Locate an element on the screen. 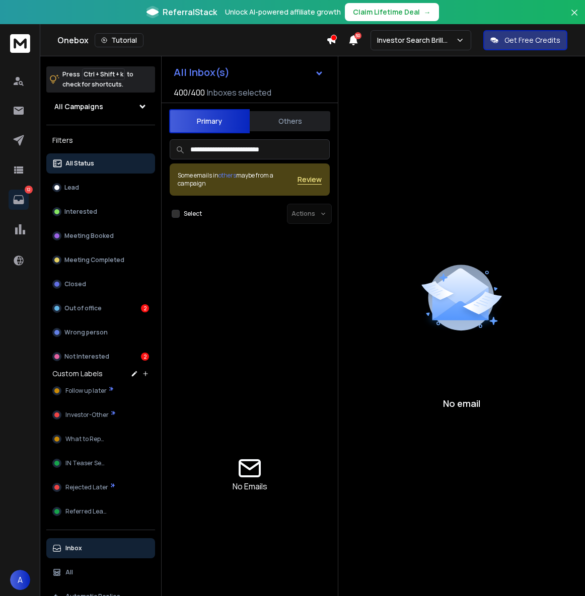 This screenshot has width=585, height=596. p: Out of office is located at coordinates (83, 308).